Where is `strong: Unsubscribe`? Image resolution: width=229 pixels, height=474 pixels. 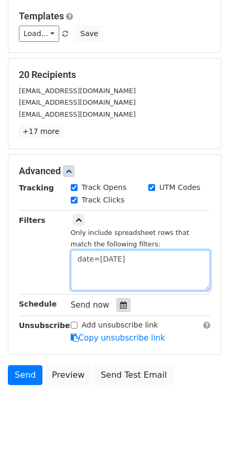 strong: Unsubscribe is located at coordinates (44, 326).